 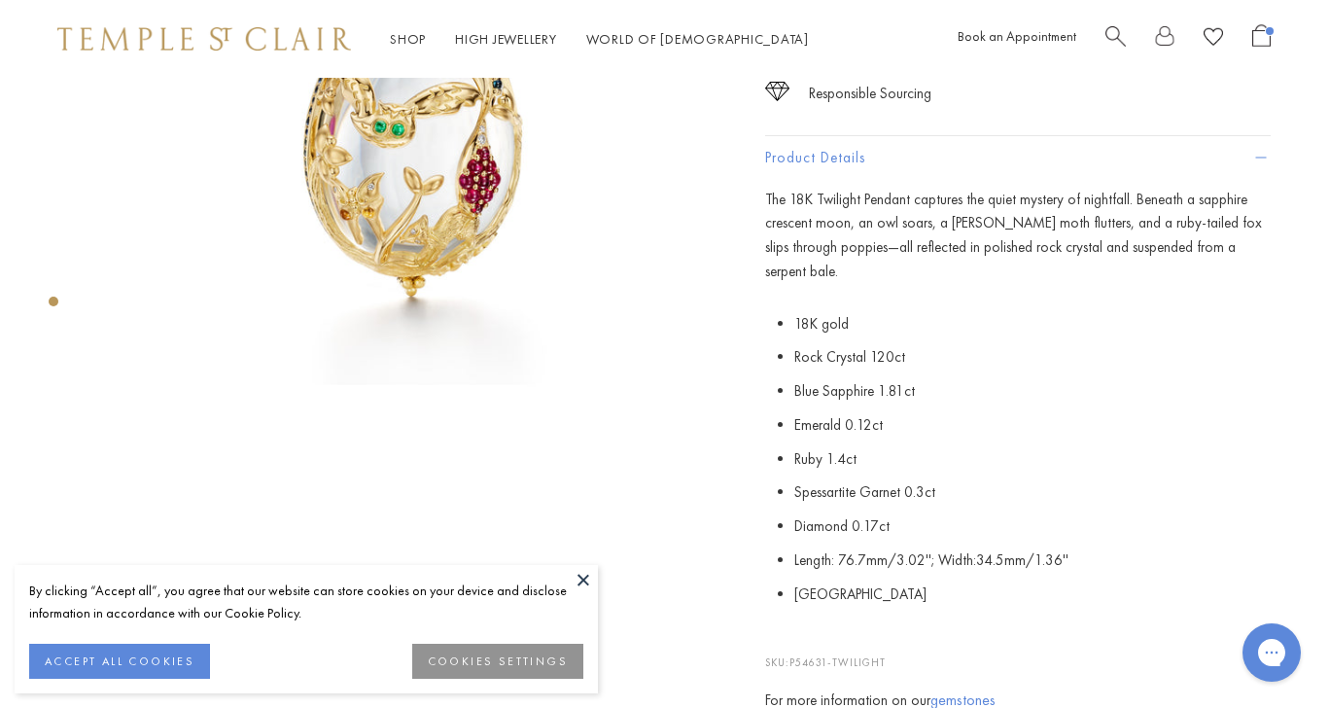 What do you see at coordinates (1032, 459) in the screenshot?
I see `li: Ruby 1.4ct` at bounding box center [1032, 459].